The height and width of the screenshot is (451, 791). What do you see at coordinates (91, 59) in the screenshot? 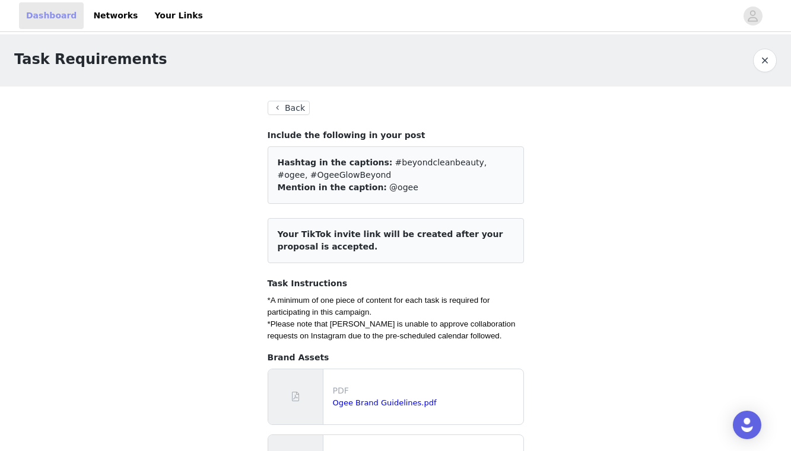
I see `h1: Task Requirements` at bounding box center [91, 59].